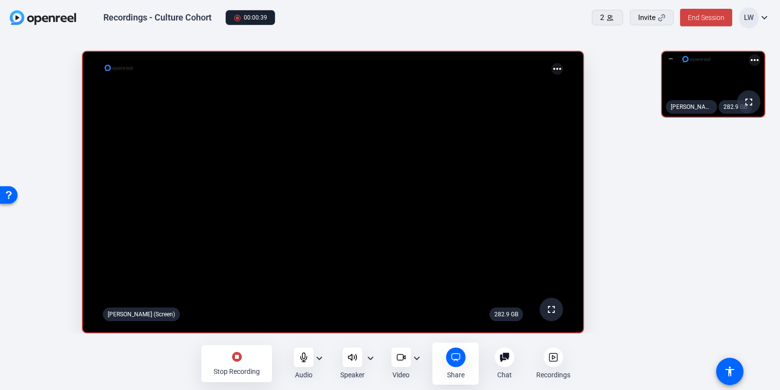  What do you see at coordinates (607, 18) in the screenshot?
I see `button: 2` at bounding box center [607, 18].